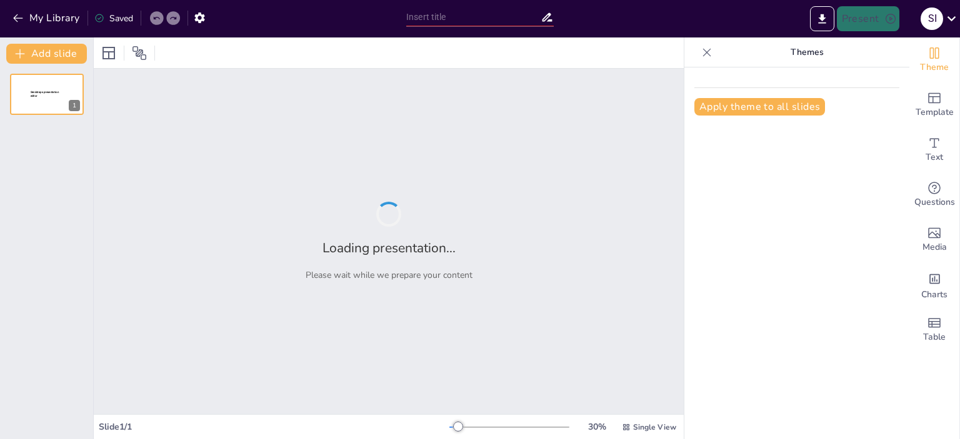 This screenshot has height=439, width=960. I want to click on div: Add images, graphics, shapes or video, so click(934, 240).